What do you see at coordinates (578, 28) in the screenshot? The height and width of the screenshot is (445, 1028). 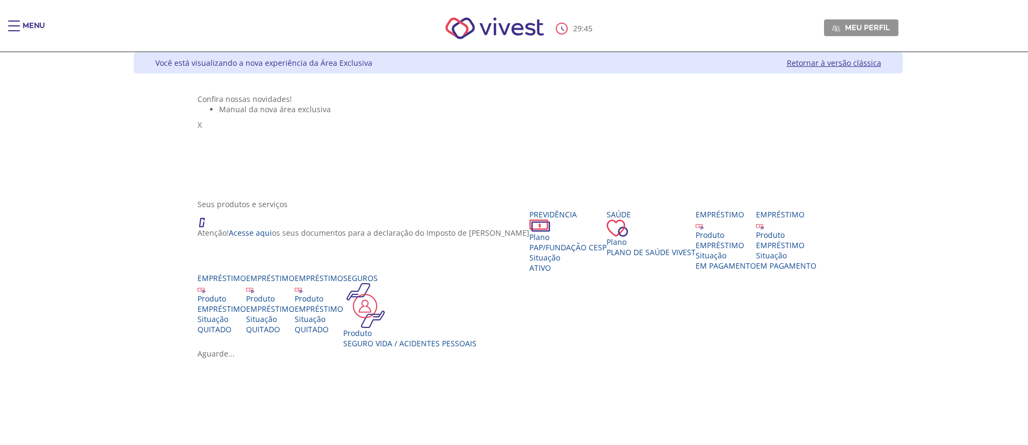 I see `span: 29` at bounding box center [578, 28].